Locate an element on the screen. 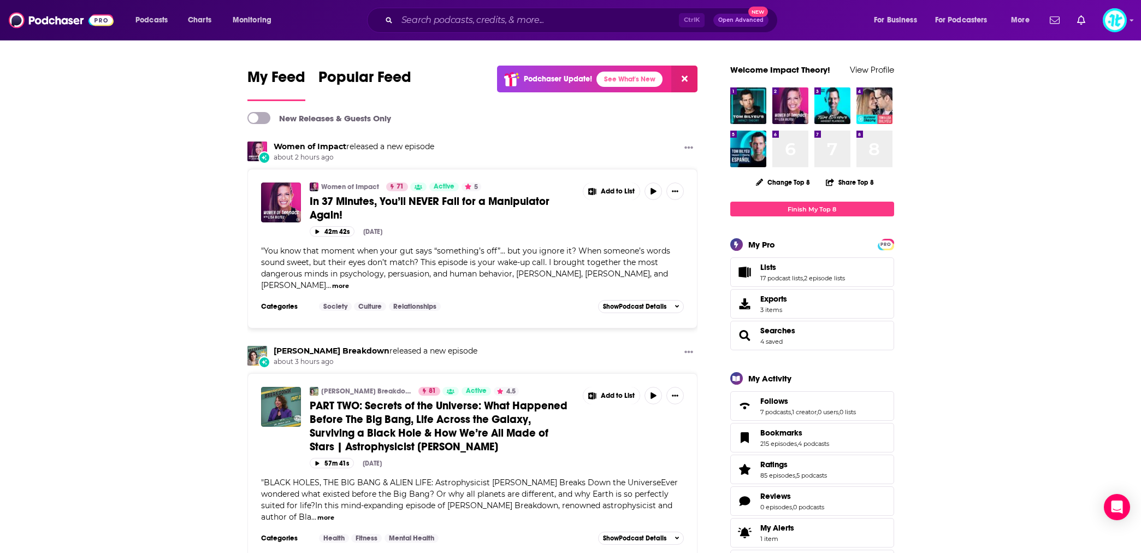  a: Charts is located at coordinates (199, 20).